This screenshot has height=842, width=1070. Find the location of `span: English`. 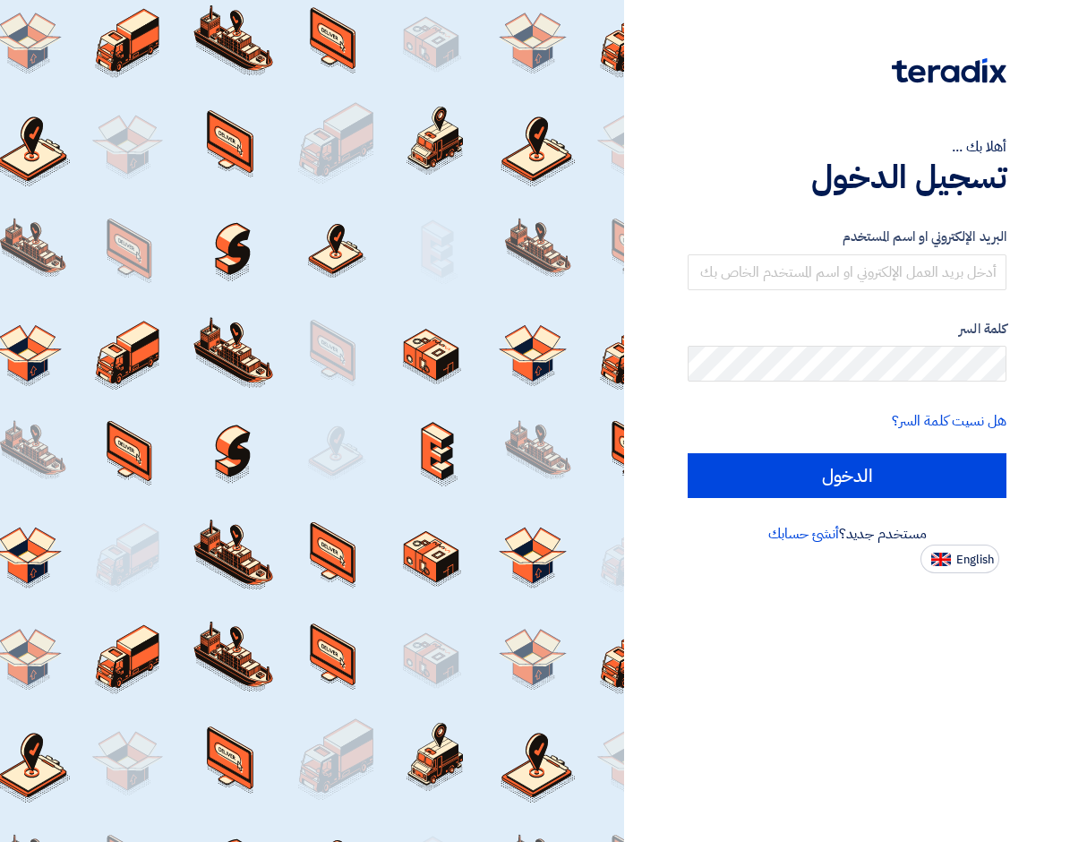

span: English is located at coordinates (975, 560).